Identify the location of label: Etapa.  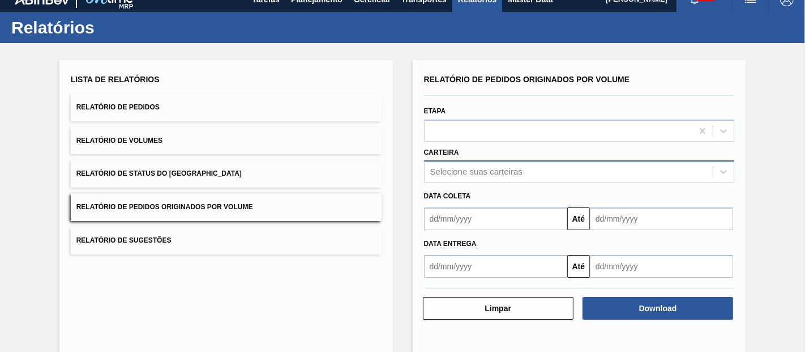
(435, 111).